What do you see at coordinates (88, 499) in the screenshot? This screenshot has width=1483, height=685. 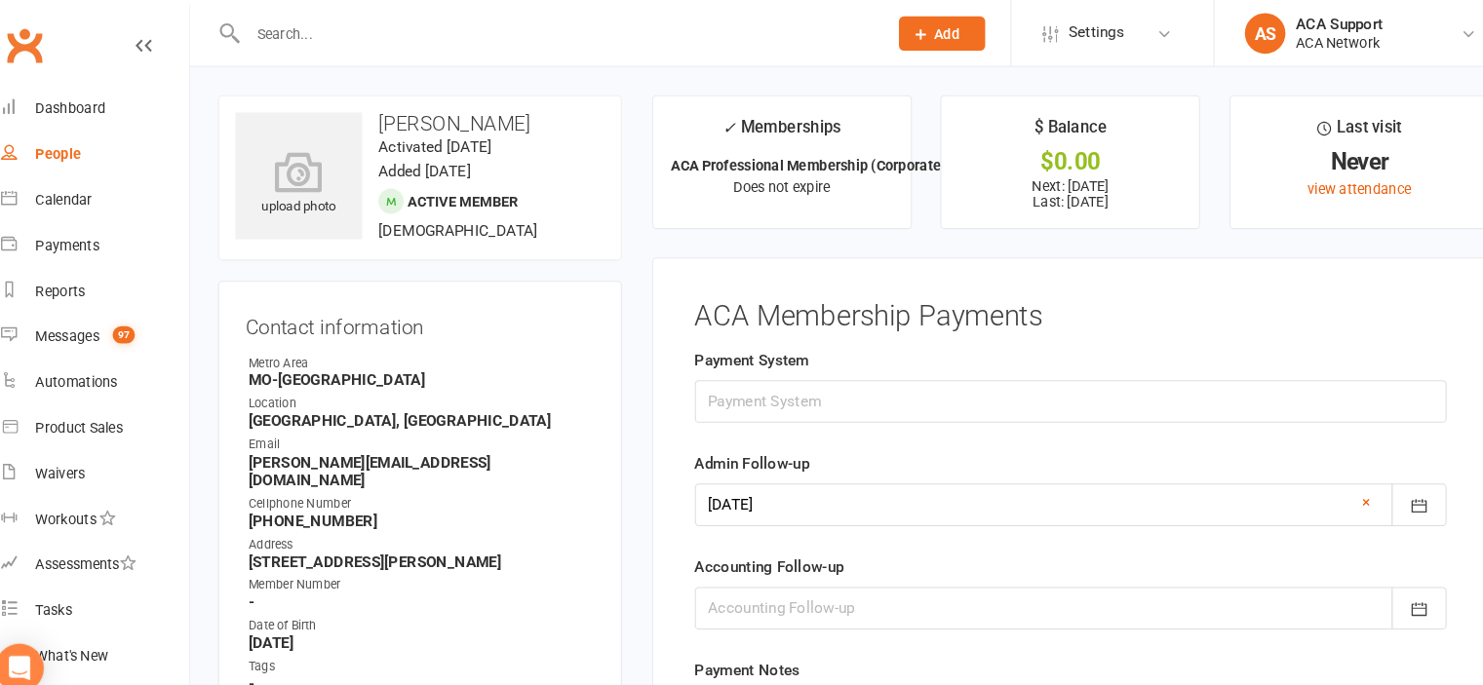 I see `div: Workouts` at bounding box center [88, 499].